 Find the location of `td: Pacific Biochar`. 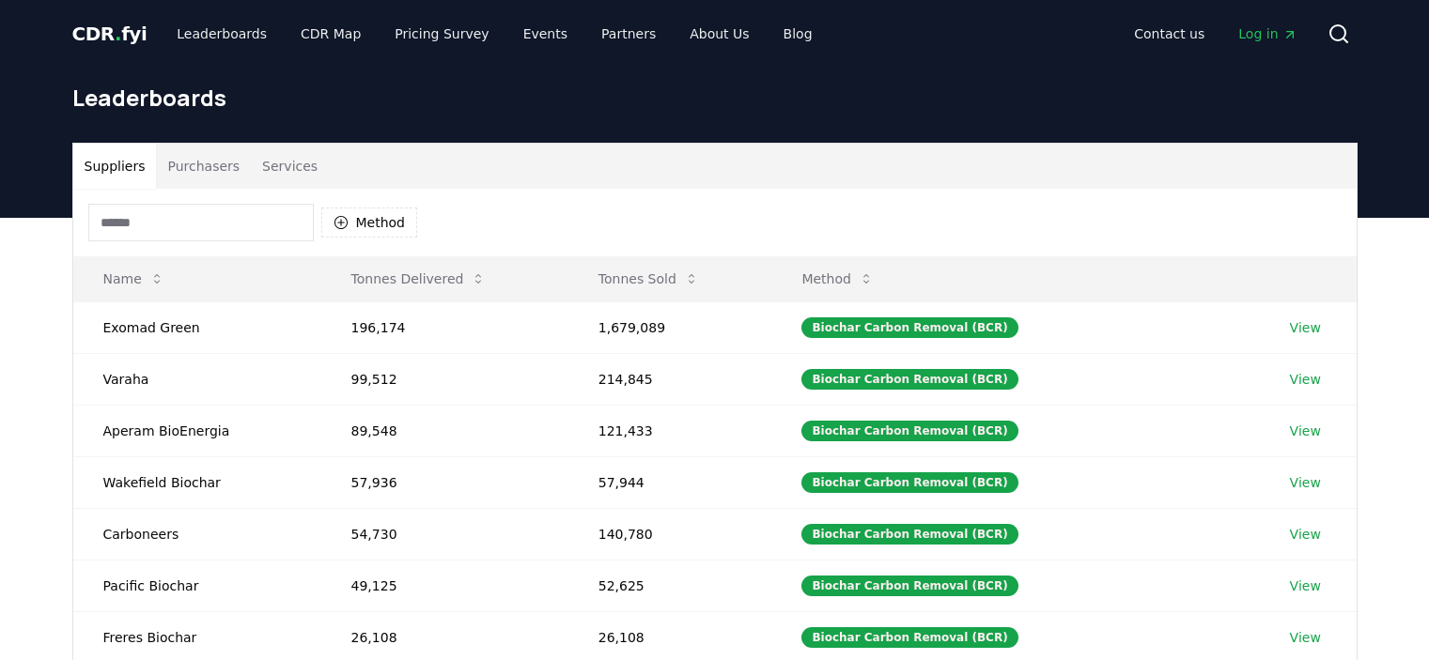

td: Pacific Biochar is located at coordinates (197, 585).